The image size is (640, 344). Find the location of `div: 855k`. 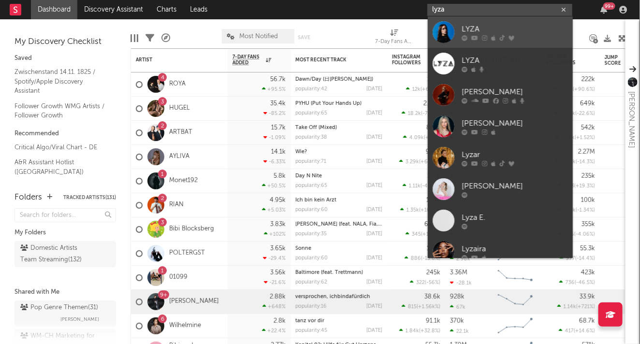

div: 855k is located at coordinates (433, 128).